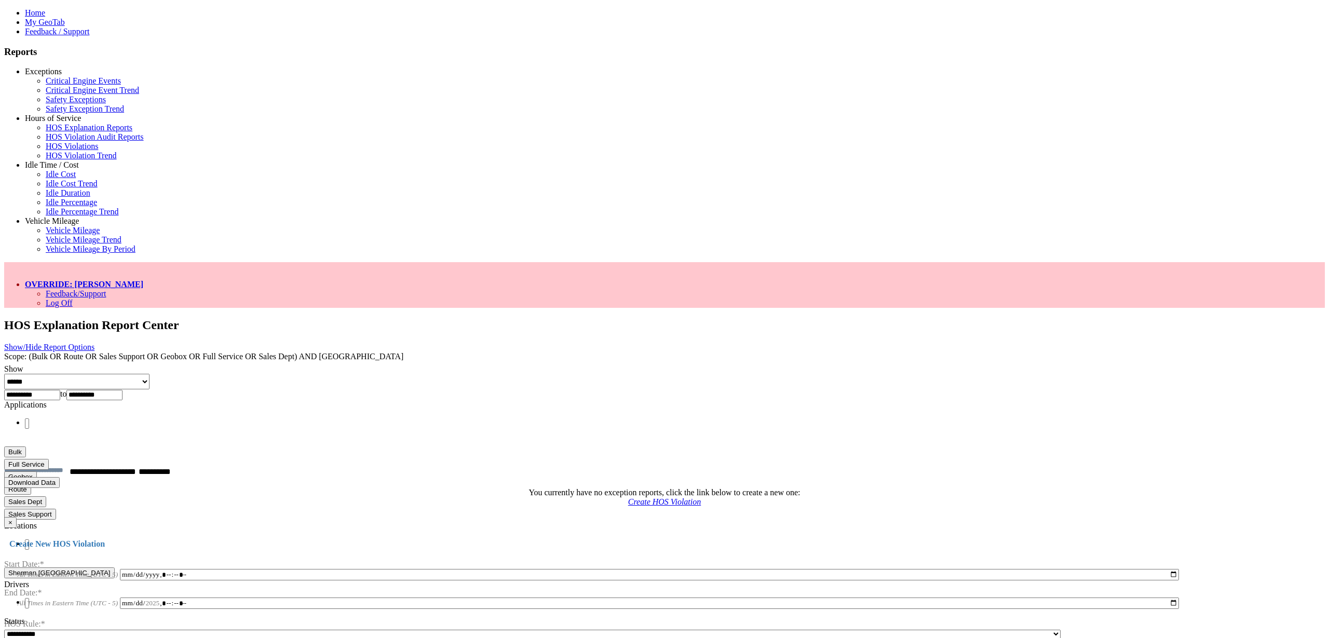 The height and width of the screenshot is (638, 1329). I want to click on a: Hours of Service, so click(53, 118).